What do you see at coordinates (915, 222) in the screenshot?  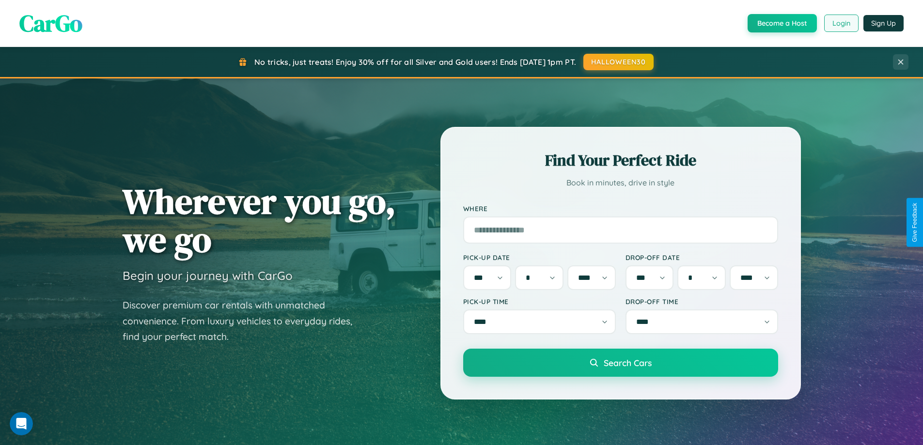 I see `div: Give Feedback` at bounding box center [915, 222].